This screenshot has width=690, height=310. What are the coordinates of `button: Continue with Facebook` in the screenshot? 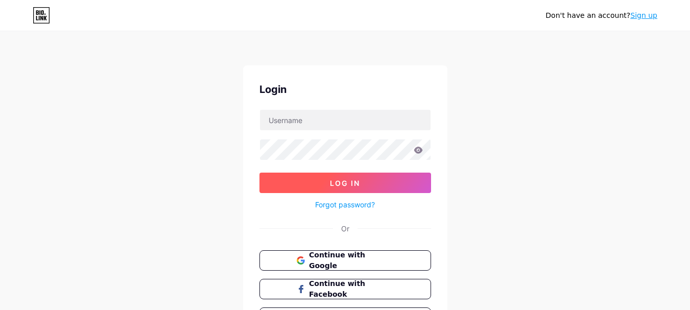 It's located at (345, 289).